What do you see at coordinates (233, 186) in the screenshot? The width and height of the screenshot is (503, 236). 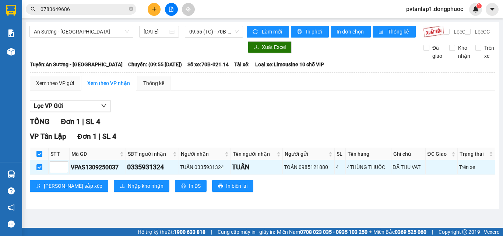 I see `button: printerIn biên lai` at bounding box center [233, 186].